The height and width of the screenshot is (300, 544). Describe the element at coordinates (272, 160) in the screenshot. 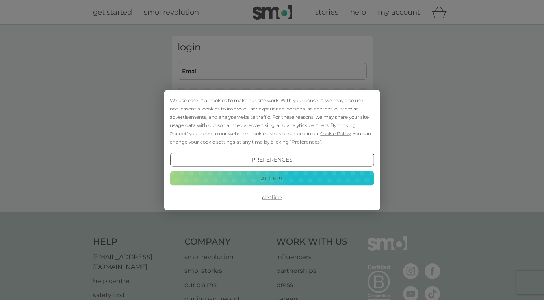

I see `button: Preferences` at that location.